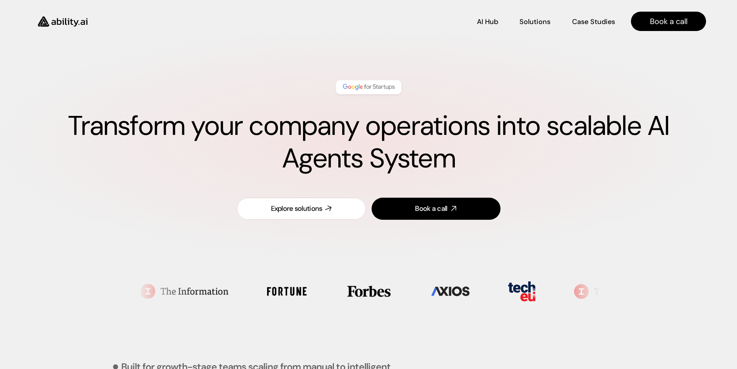  Describe the element at coordinates (369, 142) in the screenshot. I see `h1: Transform your company operations into scalable AI Agents System` at that location.